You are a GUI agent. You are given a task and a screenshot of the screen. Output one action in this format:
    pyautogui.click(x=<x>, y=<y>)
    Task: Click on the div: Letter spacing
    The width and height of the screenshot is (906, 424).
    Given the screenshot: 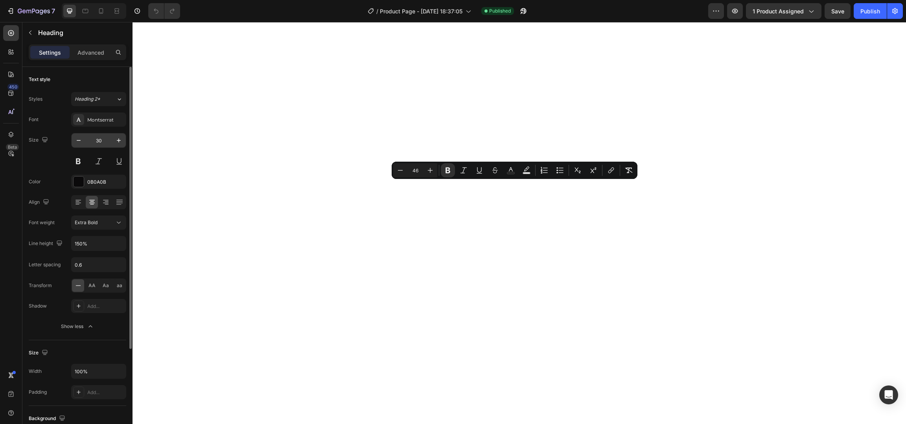 What is the action you would take?
    pyautogui.click(x=44, y=265)
    